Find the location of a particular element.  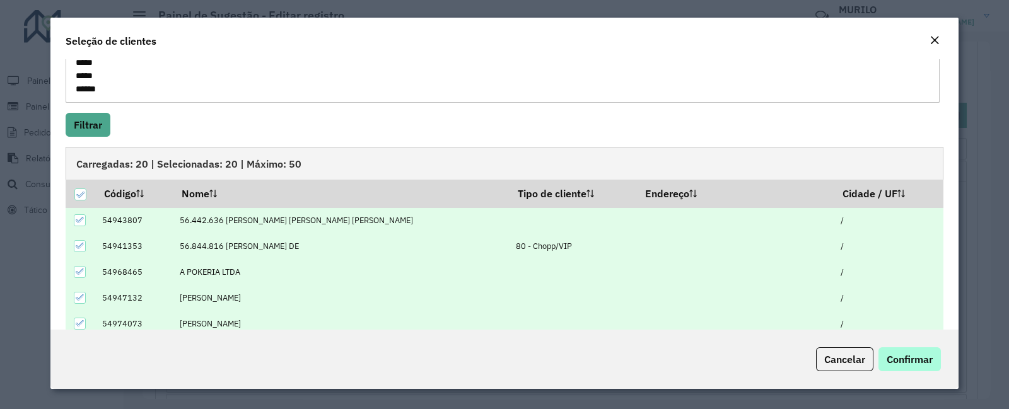

button: Close is located at coordinates (935, 41).